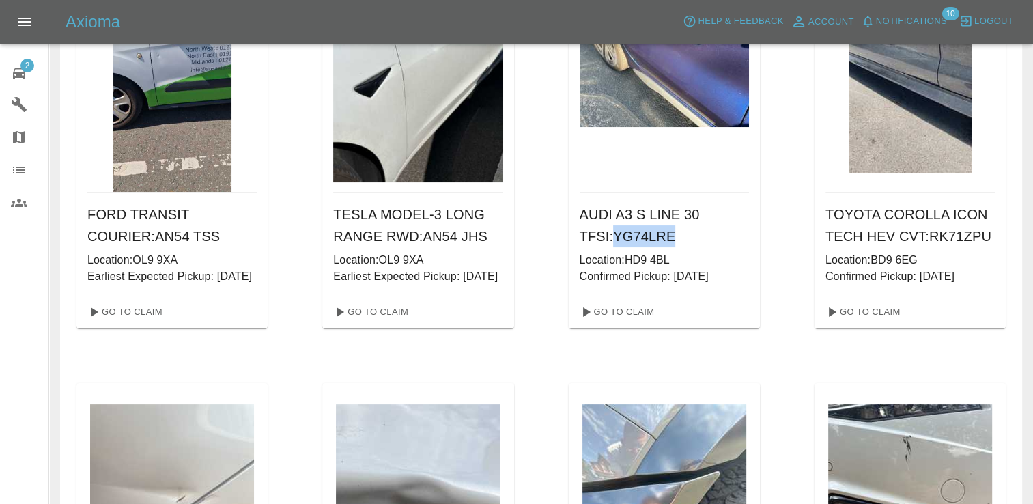 The width and height of the screenshot is (1033, 504). I want to click on button: Help & Feedback, so click(733, 21).